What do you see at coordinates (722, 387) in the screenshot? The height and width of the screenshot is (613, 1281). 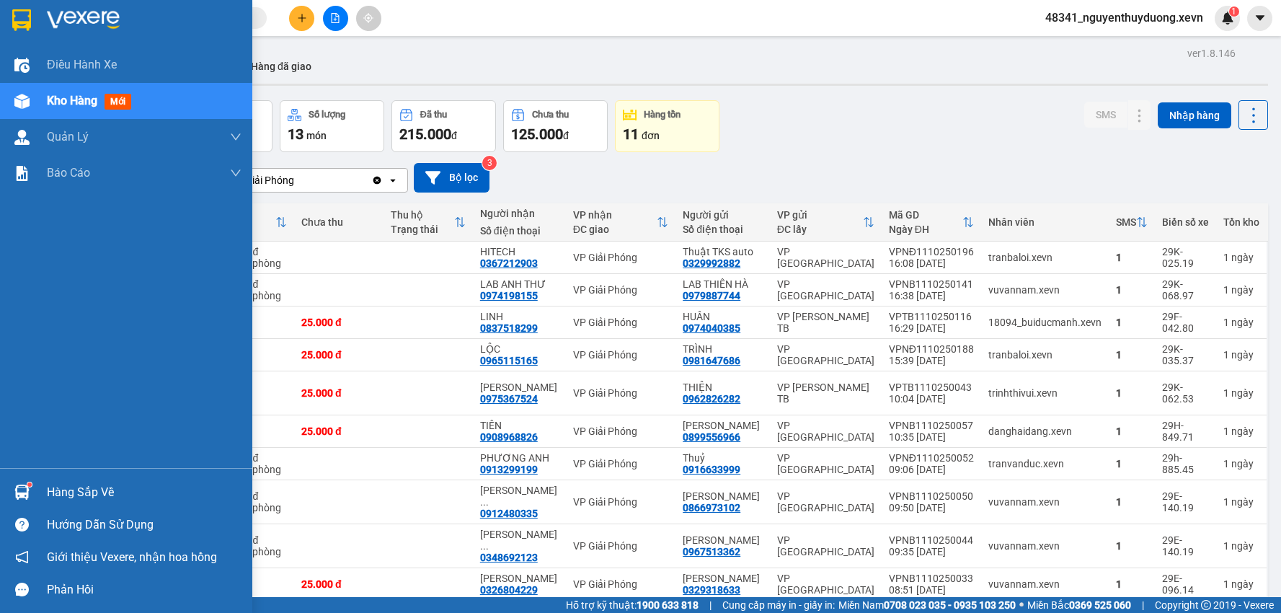 I see `div: THIỆN` at bounding box center [722, 387].